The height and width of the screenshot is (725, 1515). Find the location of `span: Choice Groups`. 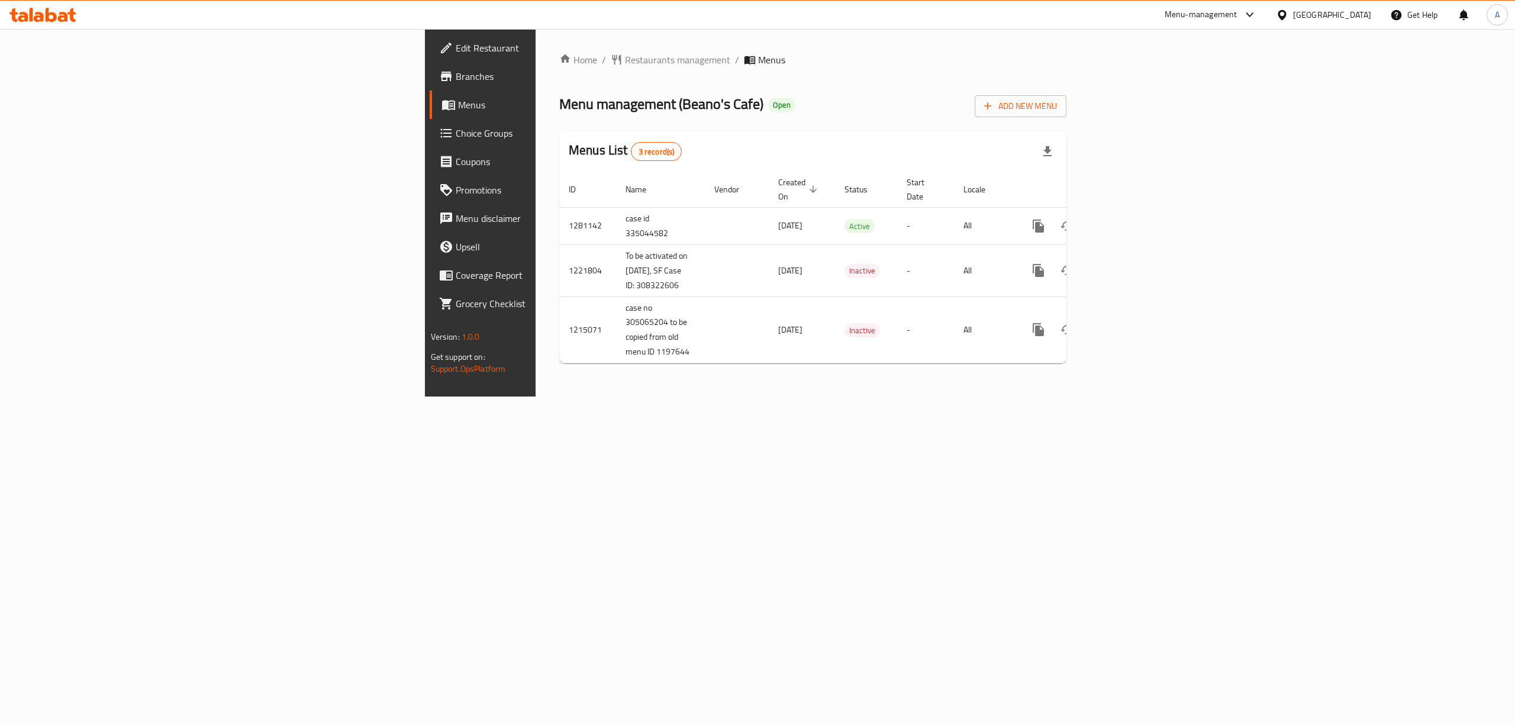

span: Choice Groups is located at coordinates (562, 133).